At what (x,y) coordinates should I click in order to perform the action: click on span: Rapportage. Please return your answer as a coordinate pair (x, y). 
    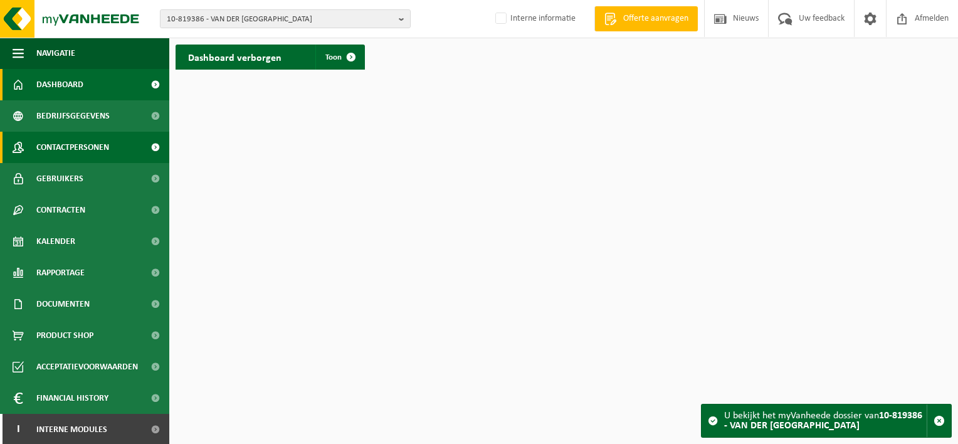
    Looking at the image, I should click on (60, 273).